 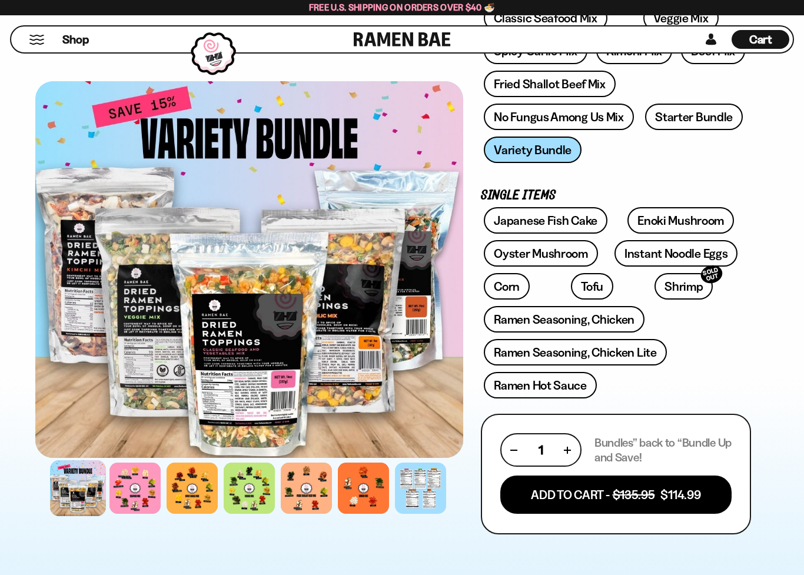 I want to click on p: Single Items, so click(x=616, y=195).